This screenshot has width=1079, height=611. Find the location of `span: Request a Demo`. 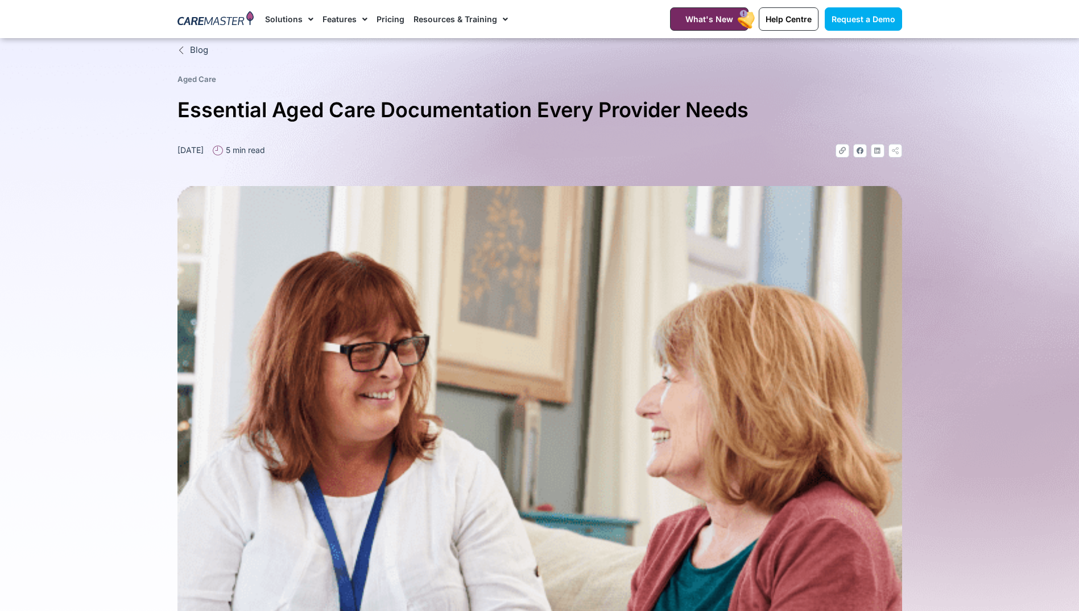

span: Request a Demo is located at coordinates (864, 19).